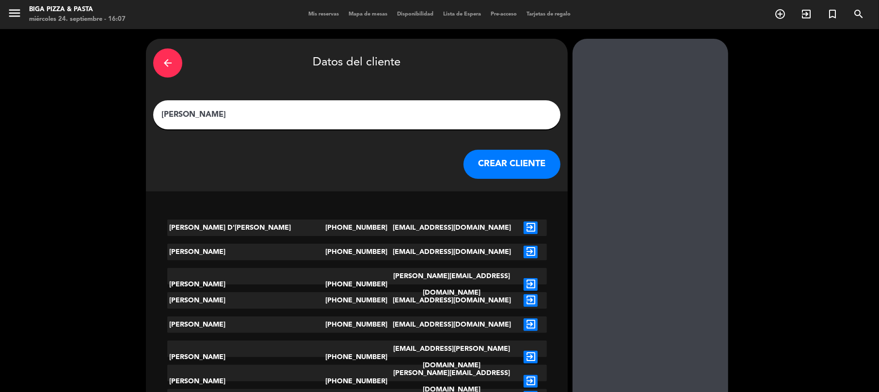 The height and width of the screenshot is (392, 879). What do you see at coordinates (504, 14) in the screenshot?
I see `span: Pre-acceso` at bounding box center [504, 14].